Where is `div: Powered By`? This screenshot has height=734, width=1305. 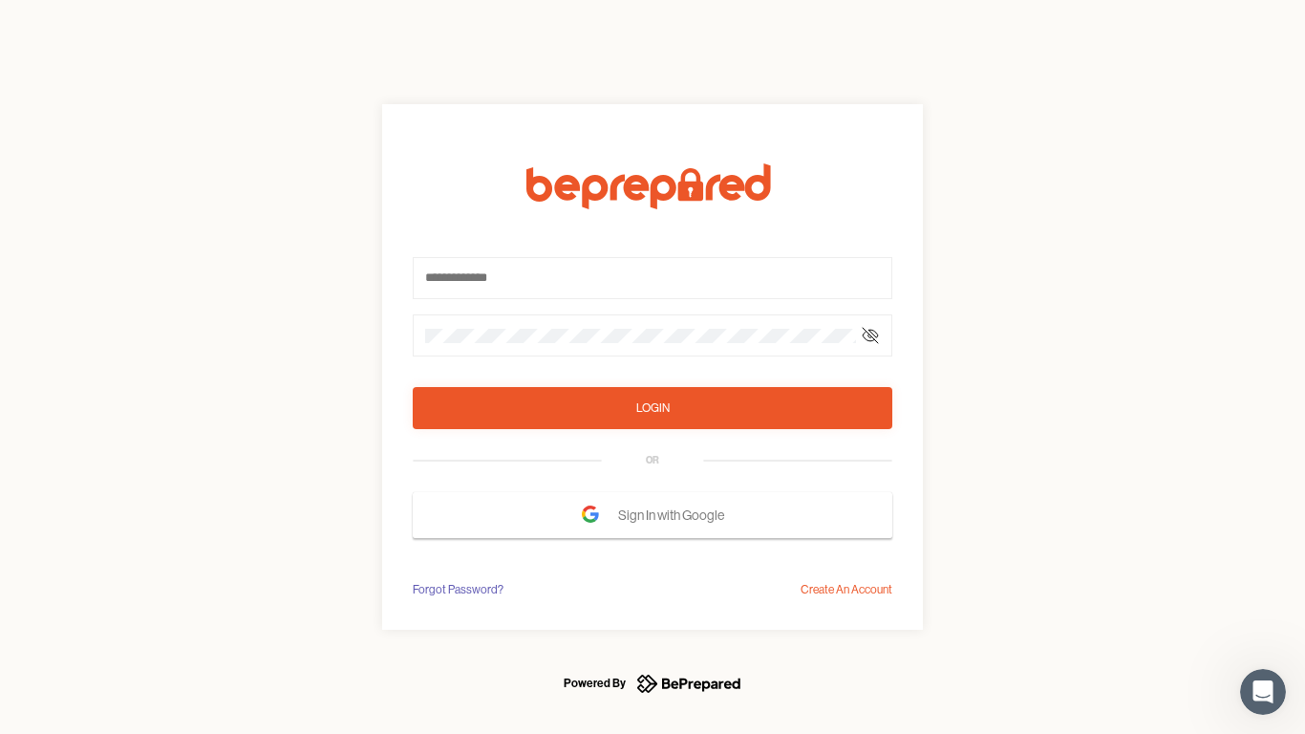
div: Powered By is located at coordinates (594, 683).